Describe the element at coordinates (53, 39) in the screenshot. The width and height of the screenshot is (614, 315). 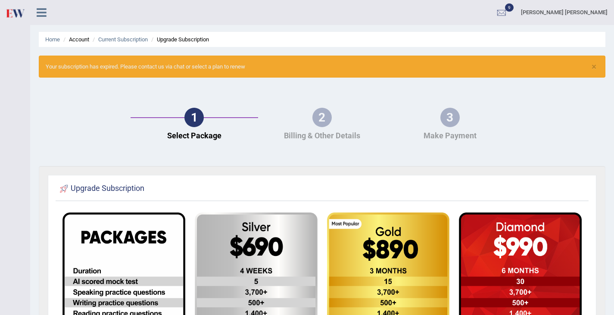
I see `a: Home` at that location.